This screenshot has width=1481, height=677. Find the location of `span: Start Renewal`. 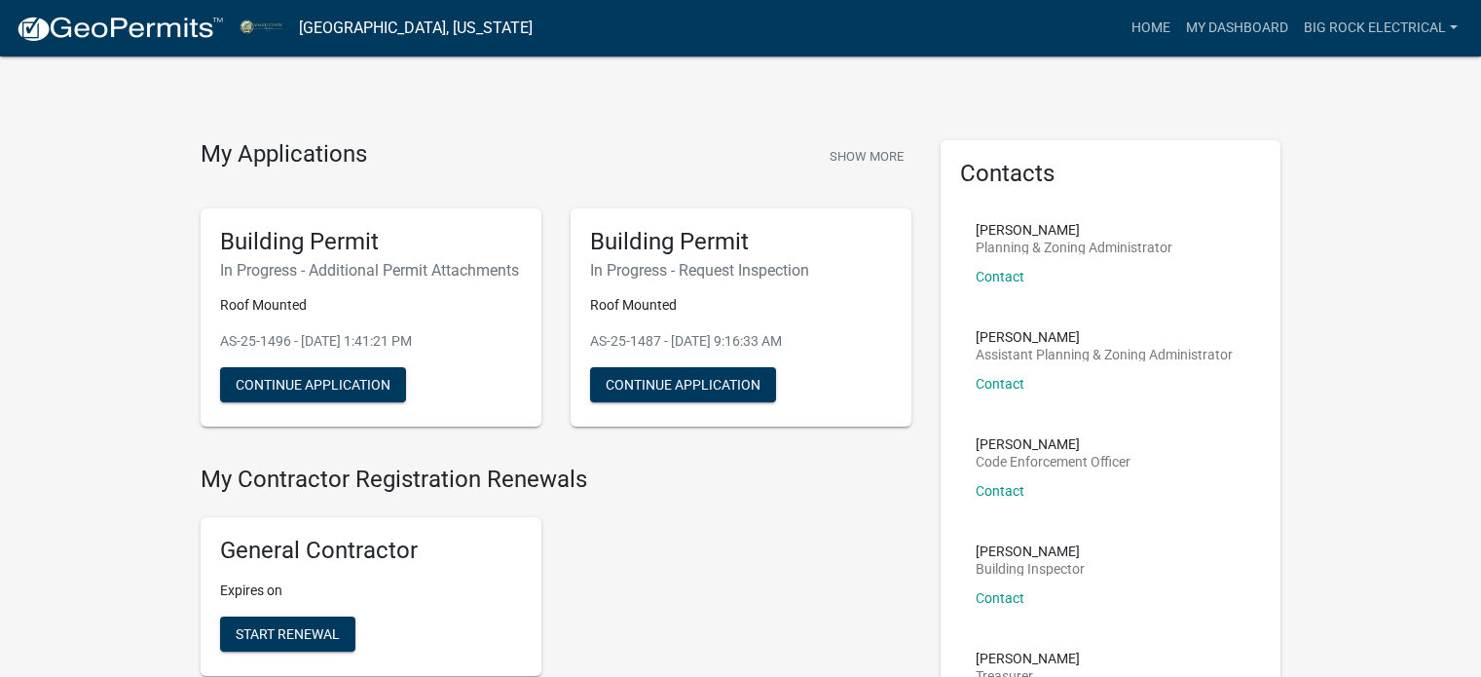

span: Start Renewal is located at coordinates (287, 634).